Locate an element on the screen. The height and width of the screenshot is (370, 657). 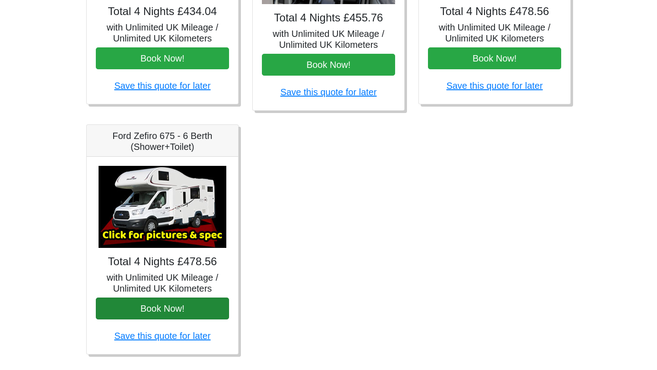
h4: Total 4 Nights £434.04 is located at coordinates (162, 11).